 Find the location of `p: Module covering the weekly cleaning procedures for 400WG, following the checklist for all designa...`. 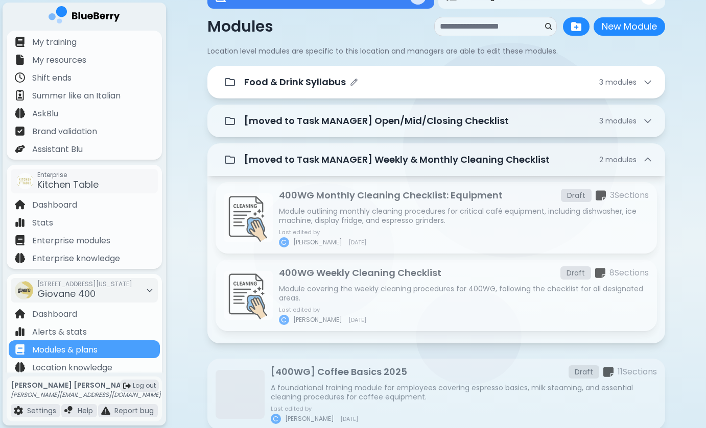

p: Module covering the weekly cleaning procedures for 400WG, following the checklist for all designa... is located at coordinates (464, 294).